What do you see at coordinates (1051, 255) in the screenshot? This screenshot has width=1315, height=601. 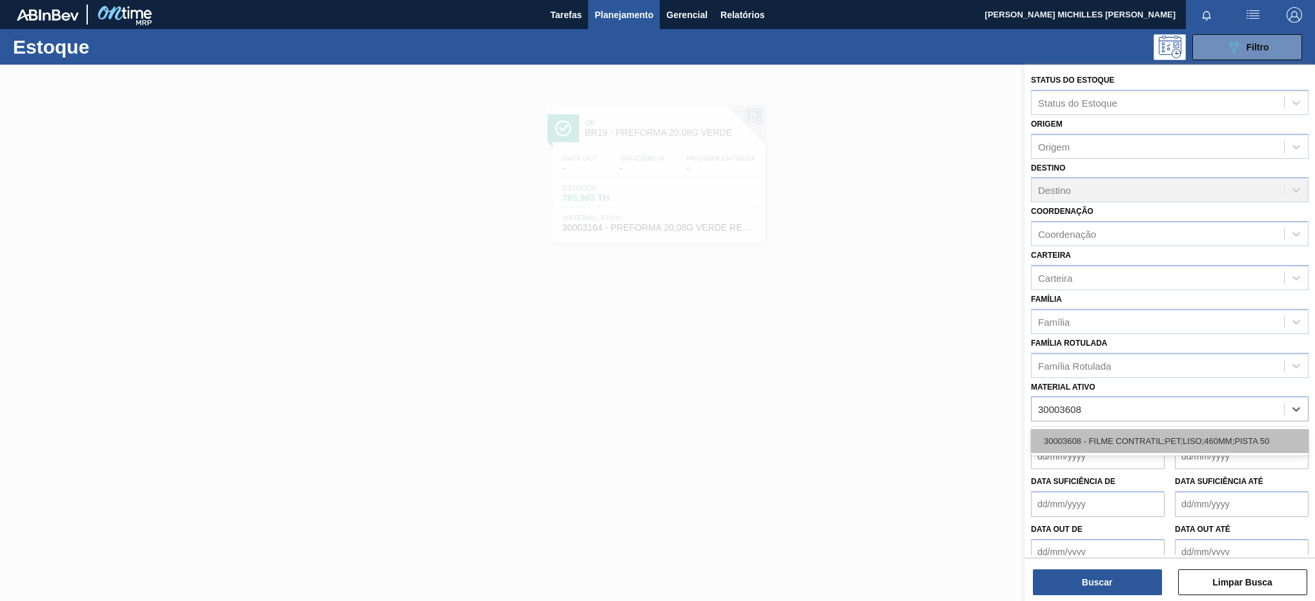 I see `label: Carteira` at bounding box center [1051, 255].